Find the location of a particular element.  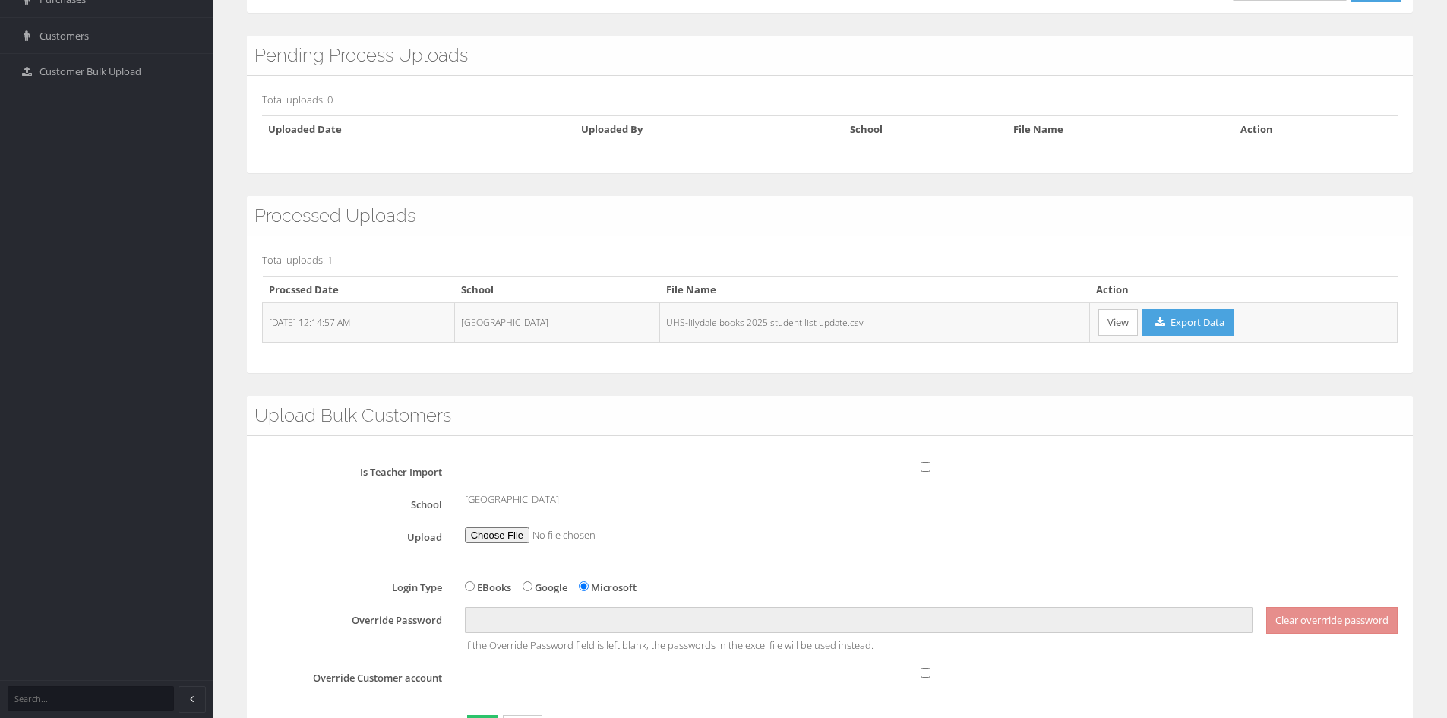

h3: Pending Process Uploads is located at coordinates (829, 55).